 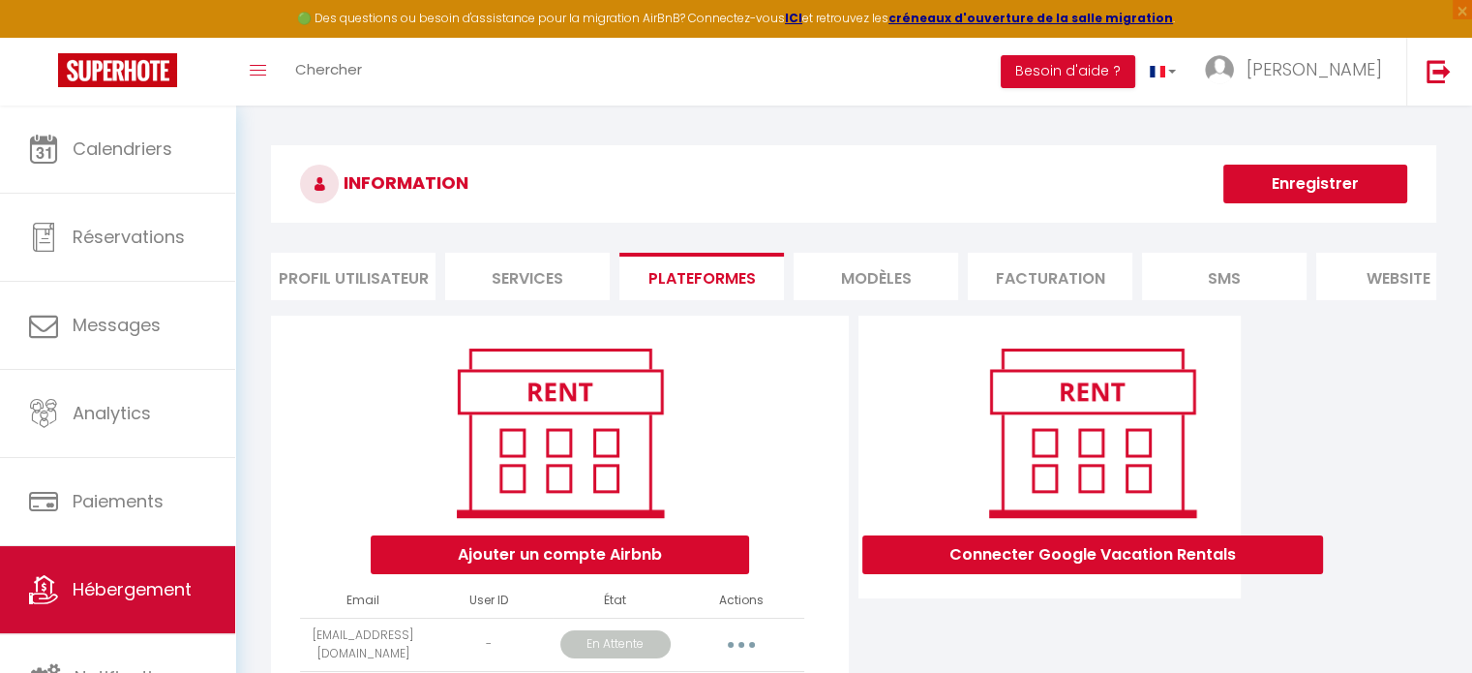 What do you see at coordinates (702, 276) in the screenshot?
I see `li: Plateformes` at bounding box center [702, 276].